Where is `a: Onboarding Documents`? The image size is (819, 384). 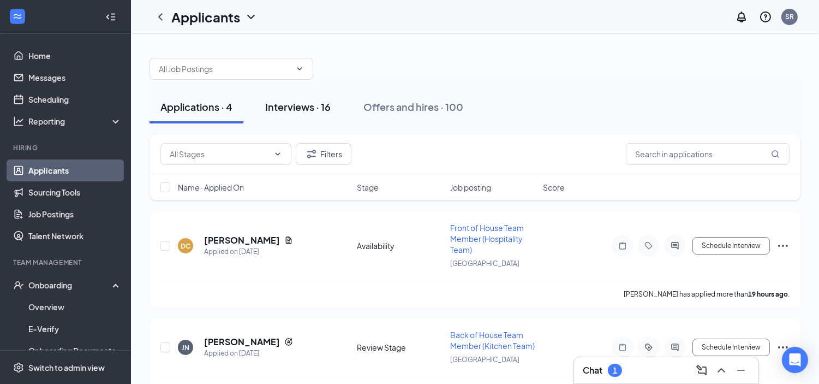
a: Onboarding Documents is located at coordinates (75, 350).